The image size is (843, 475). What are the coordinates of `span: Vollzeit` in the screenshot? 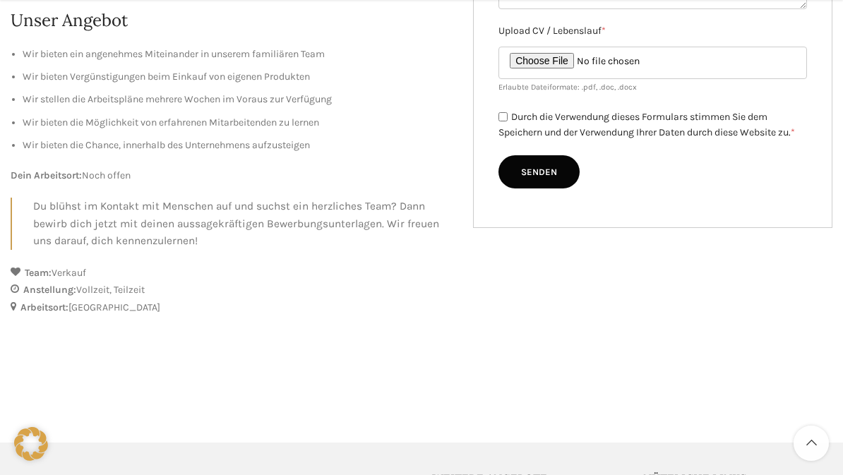 It's located at (95, 290).